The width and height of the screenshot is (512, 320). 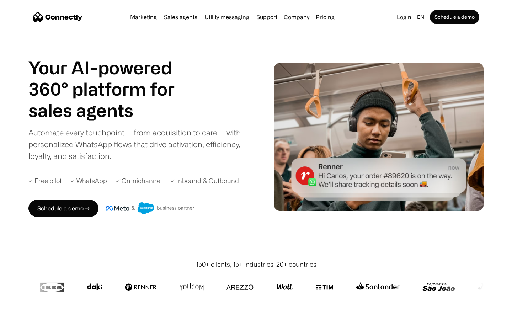 I want to click on div: Automate every touchpoint — from acquisition to care — with personalized WhatsApp flows that driv..., so click(x=140, y=144).